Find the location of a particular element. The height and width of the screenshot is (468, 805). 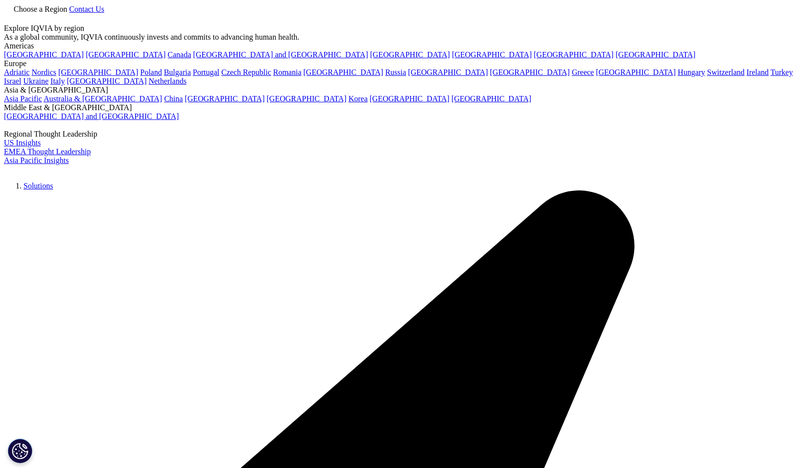

div: Europe is located at coordinates (402, 64).